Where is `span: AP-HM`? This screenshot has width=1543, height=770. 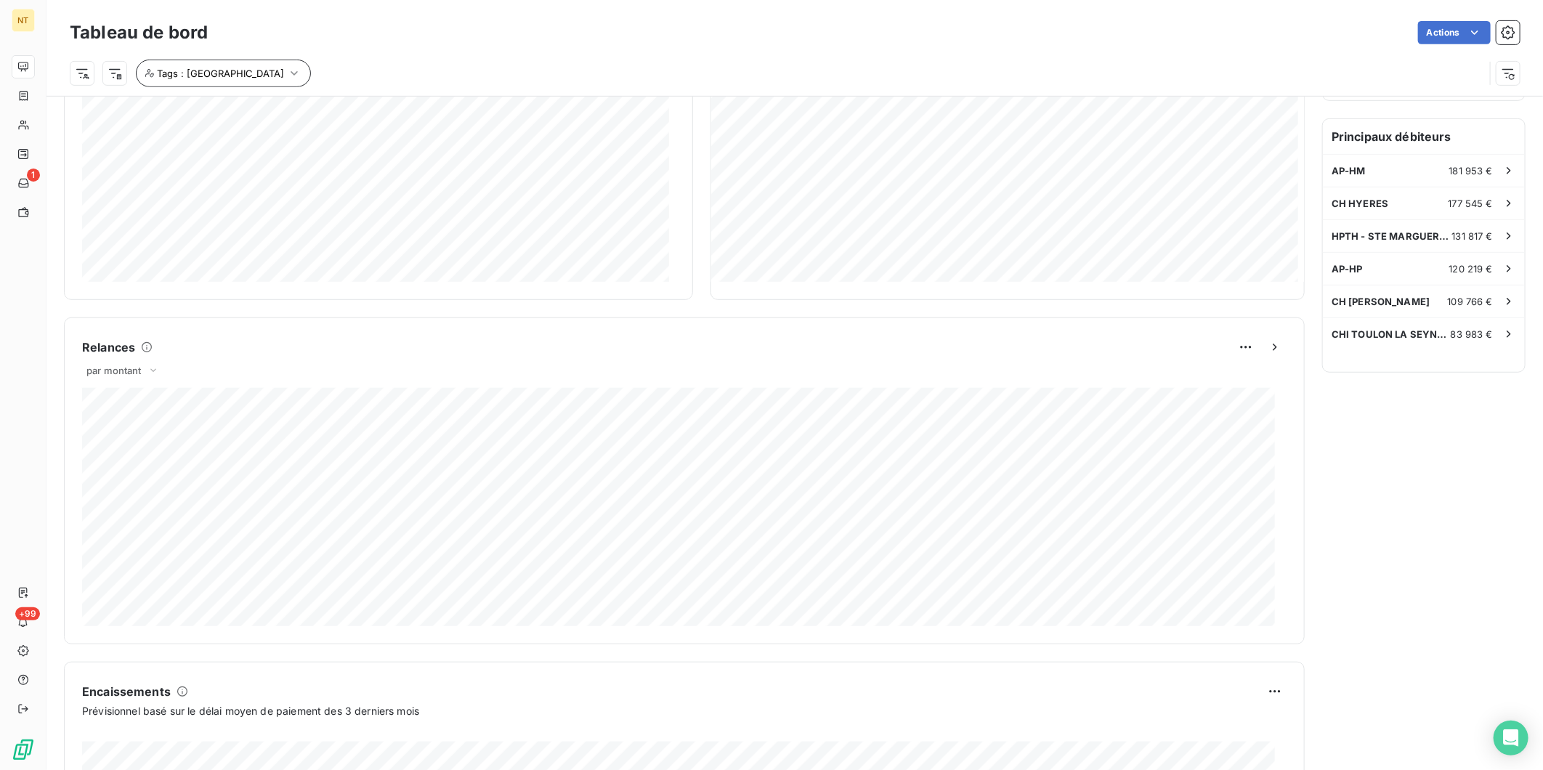 span: AP-HM is located at coordinates (1348, 171).